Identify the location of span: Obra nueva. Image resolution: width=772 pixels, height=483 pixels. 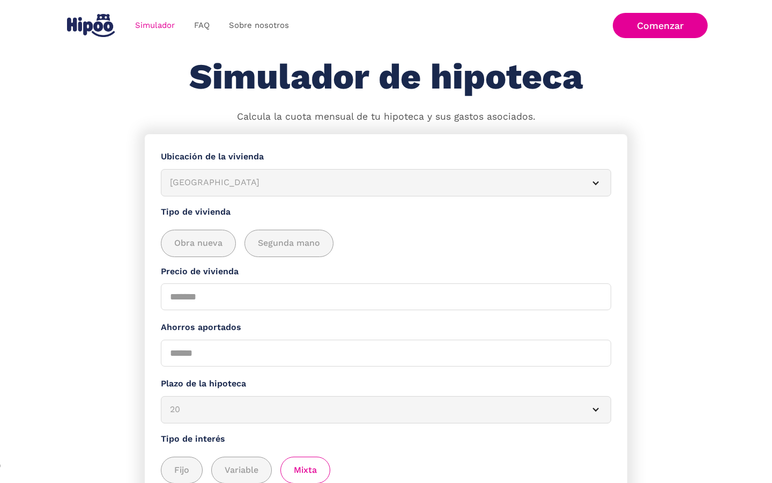
(198, 243).